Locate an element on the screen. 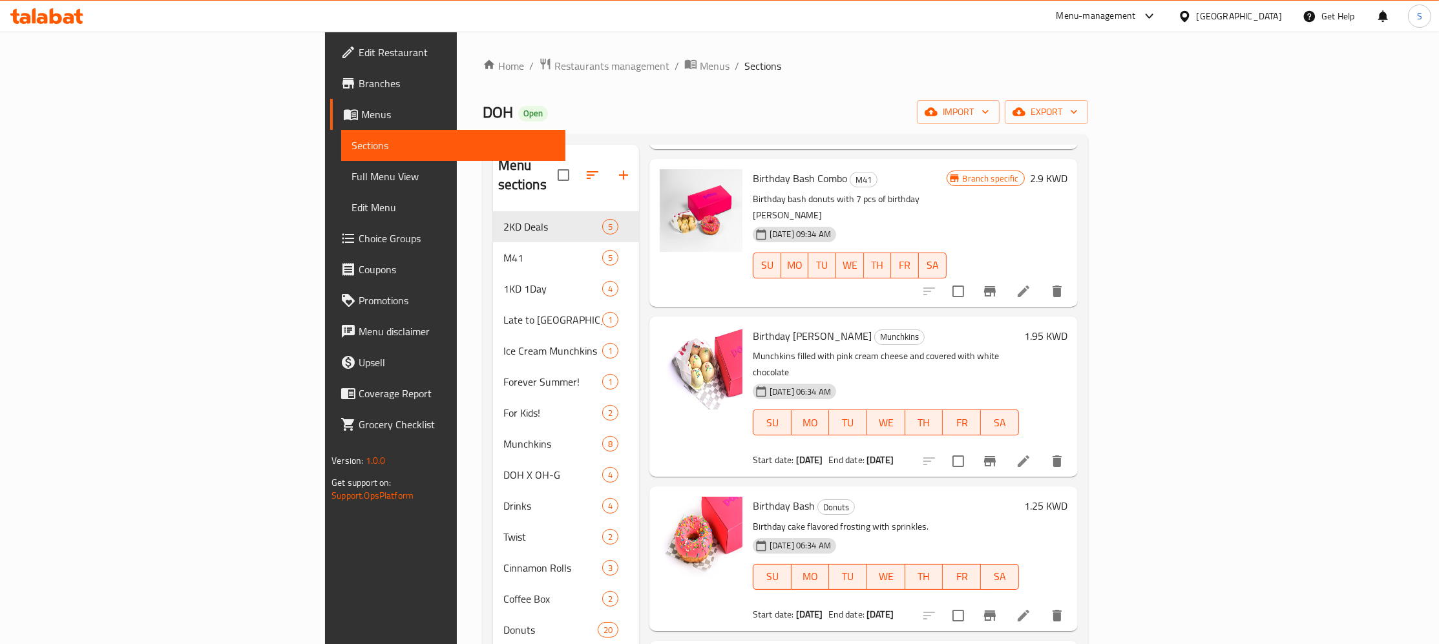 This screenshot has height=644, width=1439. div: Ice Cream Munchkins is located at coordinates (553, 351).